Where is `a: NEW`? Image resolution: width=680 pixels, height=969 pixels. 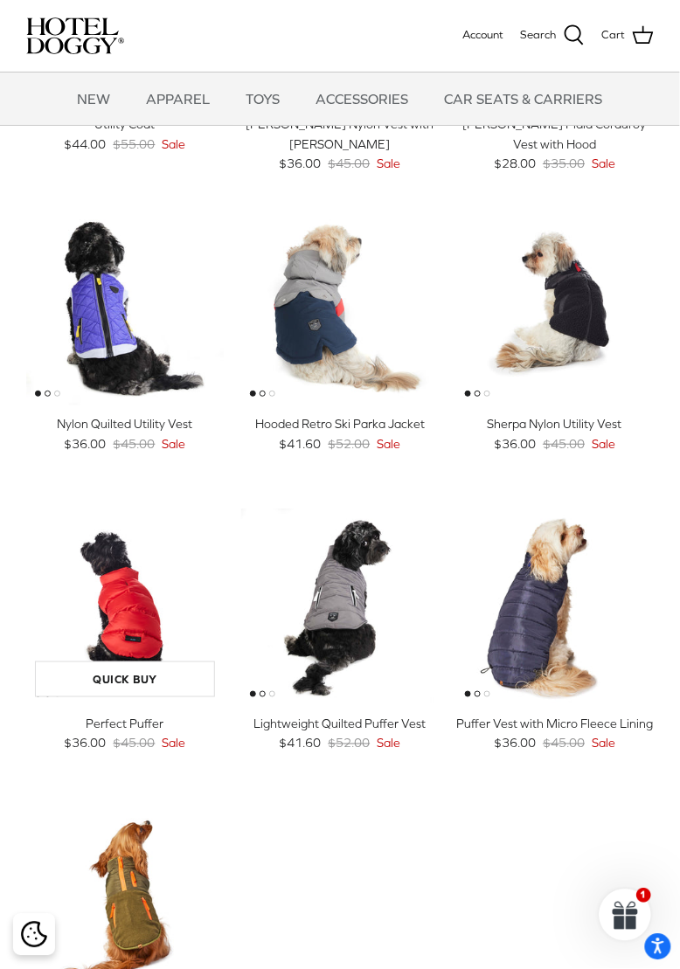 a: NEW is located at coordinates (94, 99).